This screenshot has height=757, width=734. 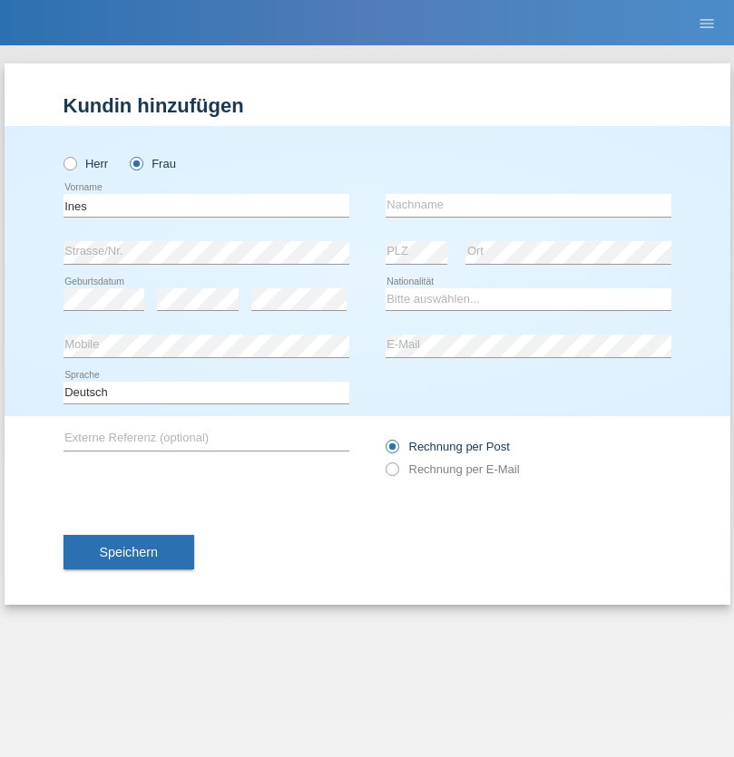 I want to click on input: Frau, so click(x=135, y=162).